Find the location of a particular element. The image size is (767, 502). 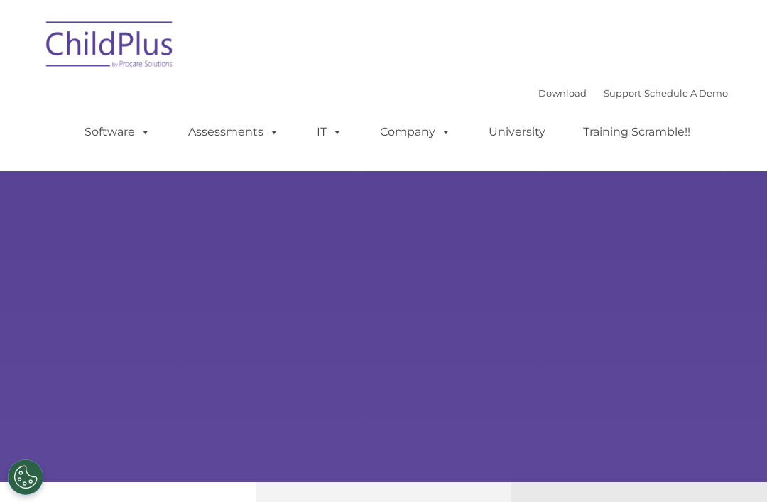

a: Support is located at coordinates (622, 93).